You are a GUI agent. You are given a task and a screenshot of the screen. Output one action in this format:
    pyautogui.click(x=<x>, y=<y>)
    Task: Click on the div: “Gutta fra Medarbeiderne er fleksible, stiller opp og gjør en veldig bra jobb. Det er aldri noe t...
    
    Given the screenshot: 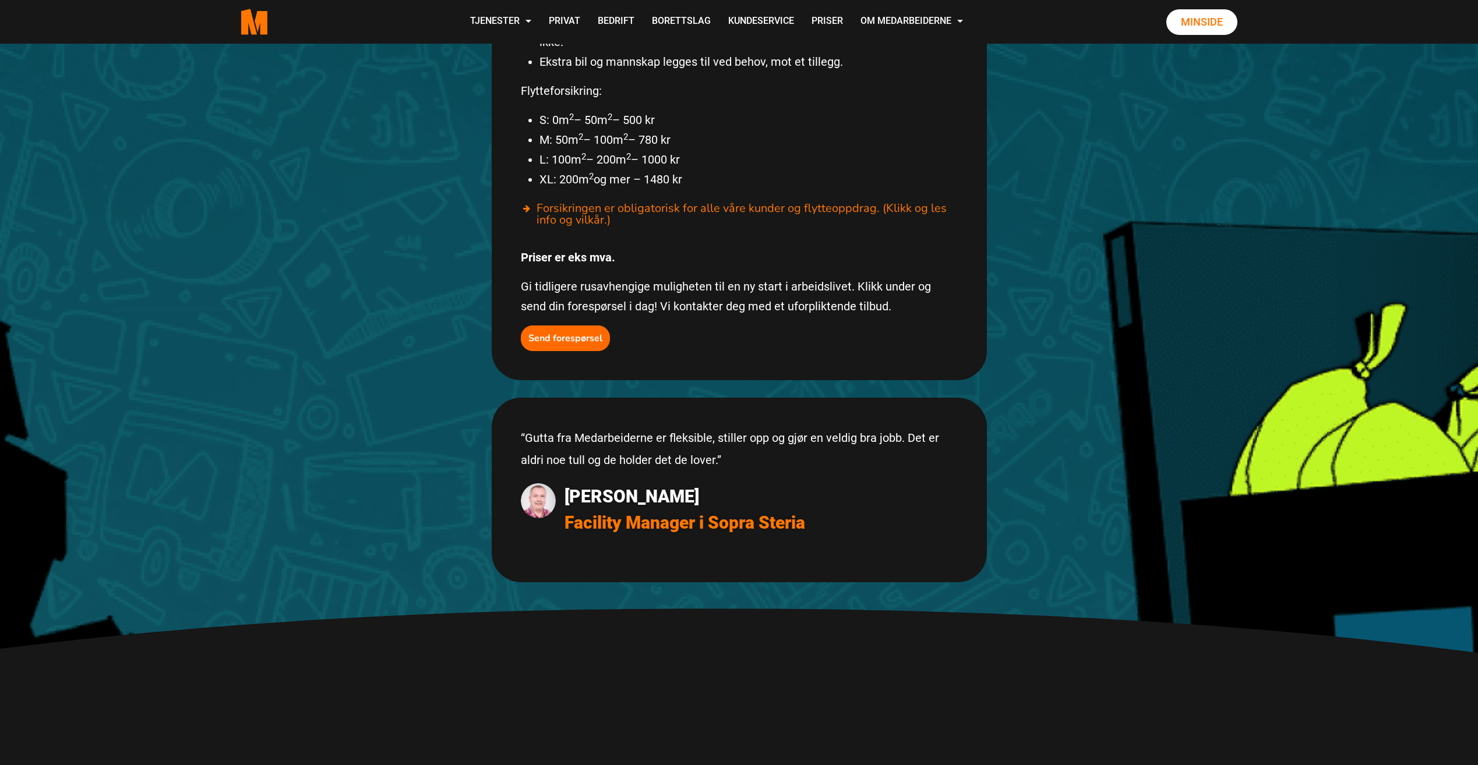 What is the action you would take?
    pyautogui.click(x=739, y=449)
    